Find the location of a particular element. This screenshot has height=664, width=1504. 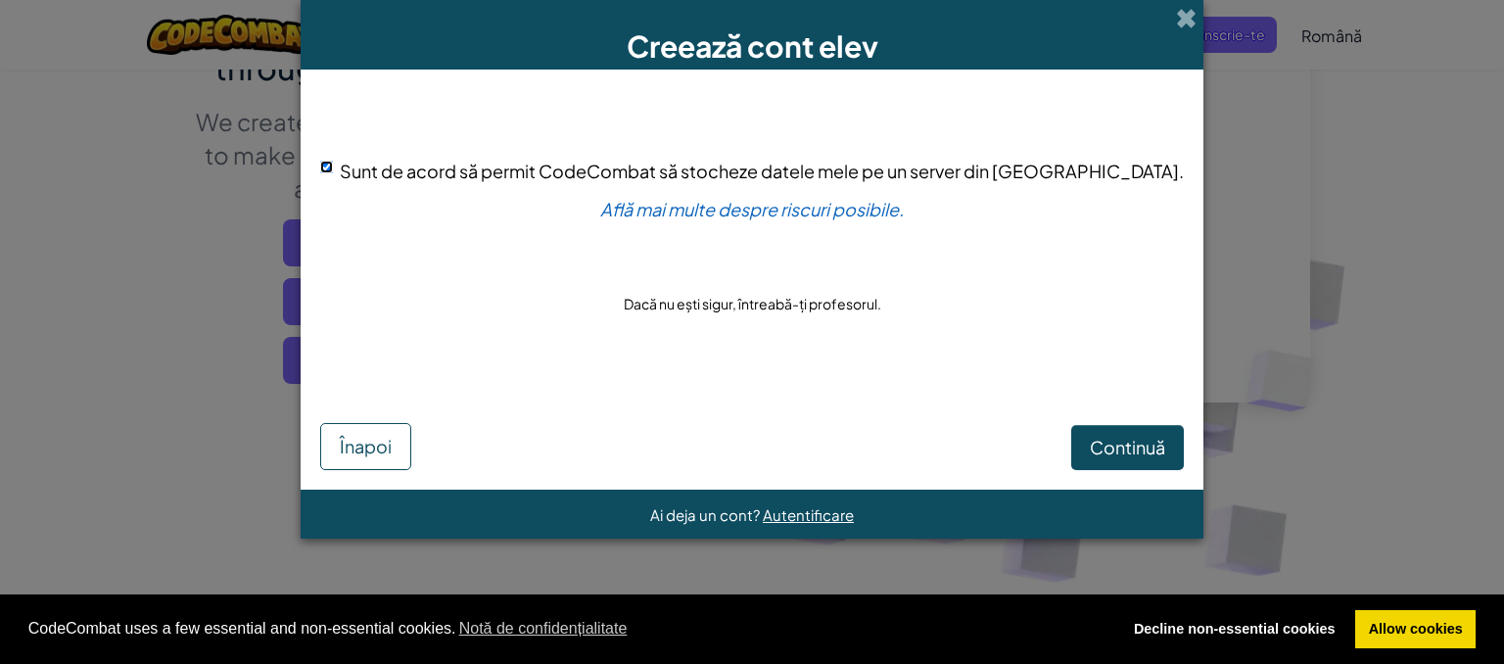

span: CodeCombat uses a few essential and non-essential cookies. is located at coordinates (567, 629).